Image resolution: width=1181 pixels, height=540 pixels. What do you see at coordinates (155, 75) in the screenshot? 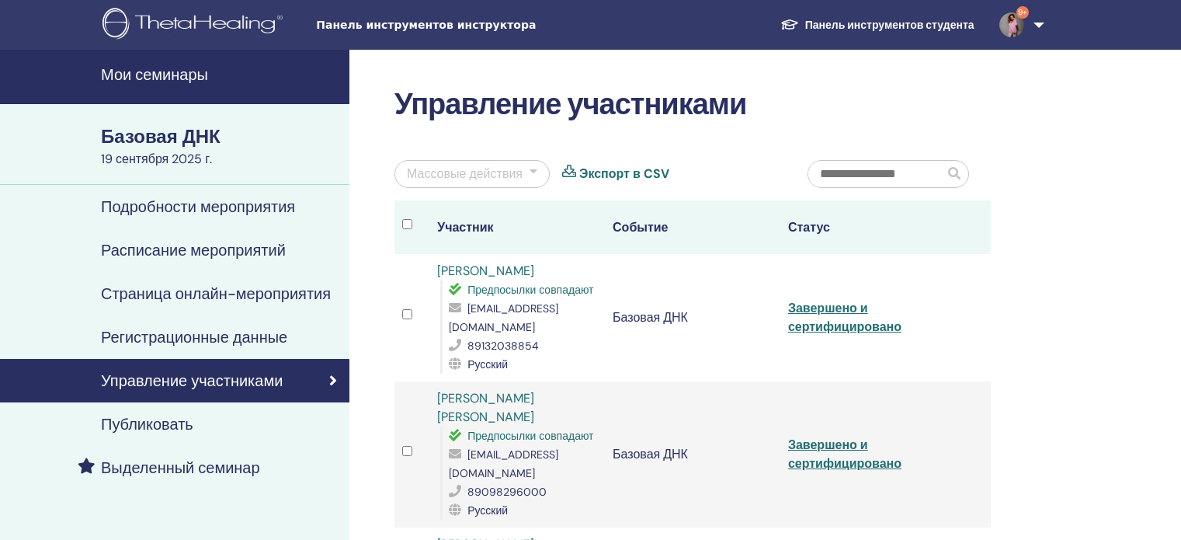
I see `font: Мои семинары` at bounding box center [155, 75].